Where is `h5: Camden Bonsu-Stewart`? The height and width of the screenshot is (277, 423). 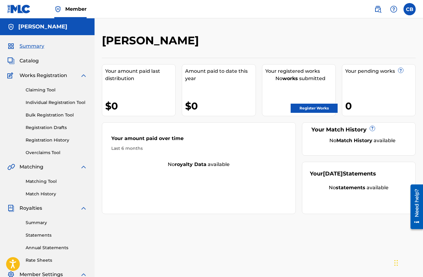 h5: Camden Bonsu-Stewart is located at coordinates (43, 27).